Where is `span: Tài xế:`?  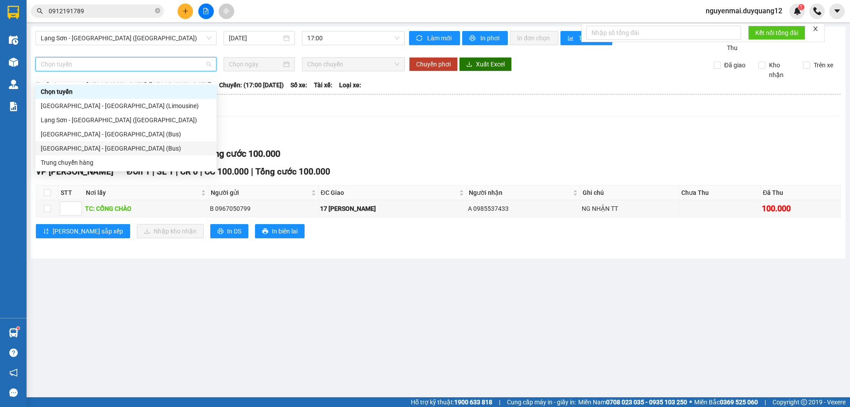 span: Tài xế: is located at coordinates (323, 85).